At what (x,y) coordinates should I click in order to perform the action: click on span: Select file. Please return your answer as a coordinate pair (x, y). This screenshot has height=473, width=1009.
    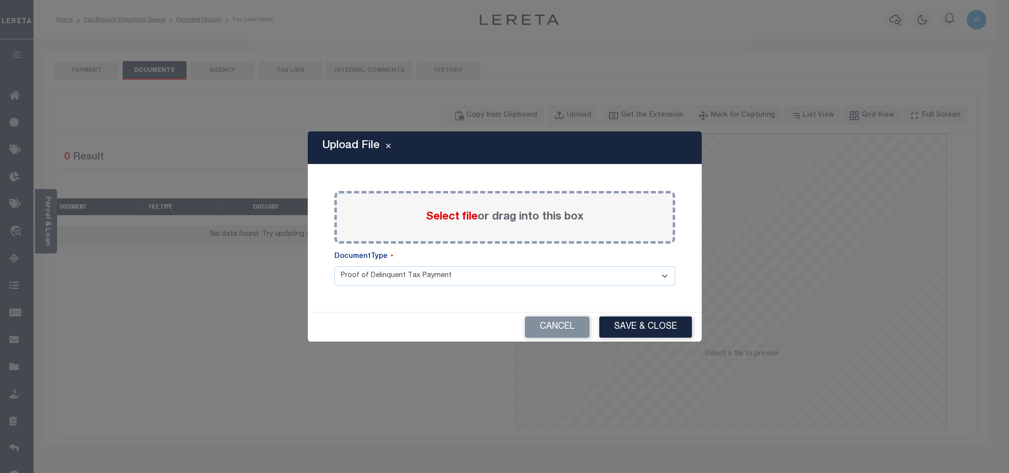
    Looking at the image, I should click on (452, 217).